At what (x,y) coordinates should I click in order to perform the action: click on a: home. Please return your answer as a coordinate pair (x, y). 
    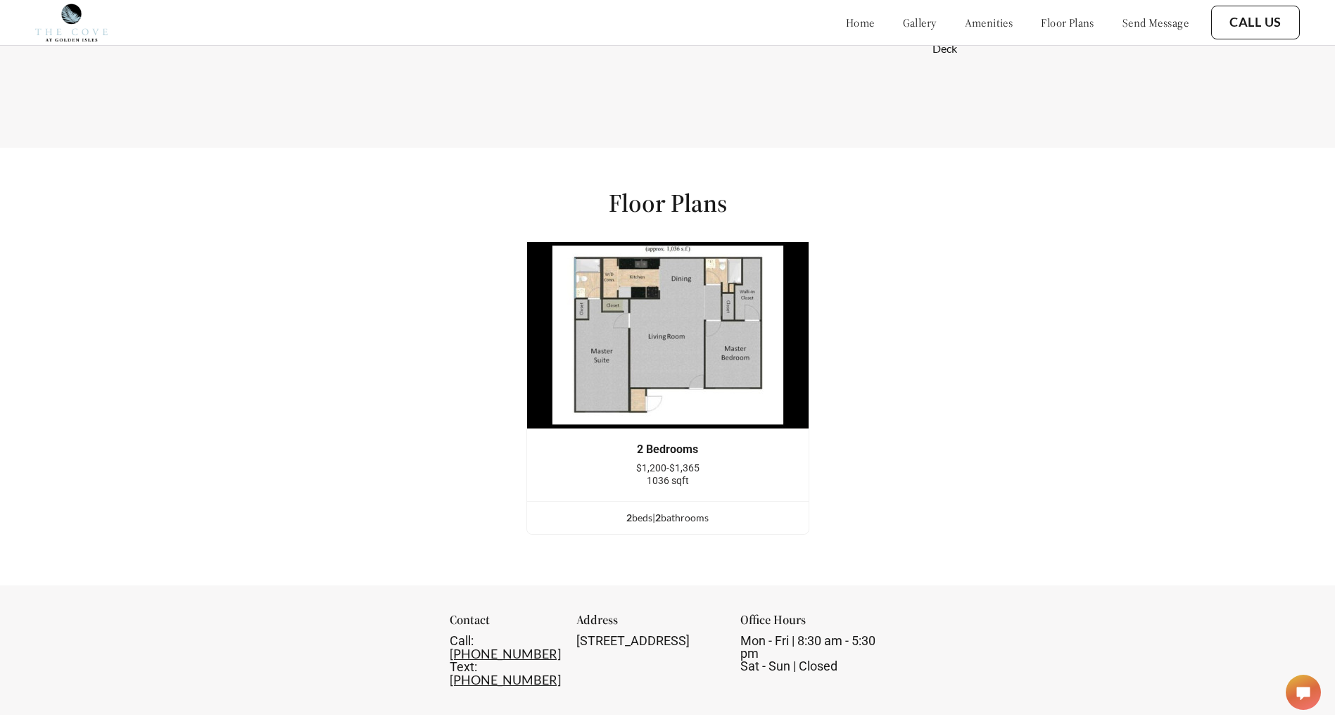
    Looking at the image, I should click on (860, 23).